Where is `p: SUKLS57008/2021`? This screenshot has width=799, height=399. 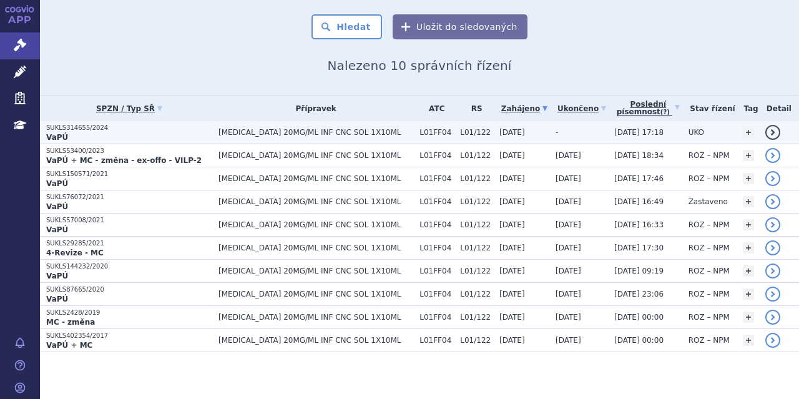
p: SUKLS57008/2021 is located at coordinates (129, 220).